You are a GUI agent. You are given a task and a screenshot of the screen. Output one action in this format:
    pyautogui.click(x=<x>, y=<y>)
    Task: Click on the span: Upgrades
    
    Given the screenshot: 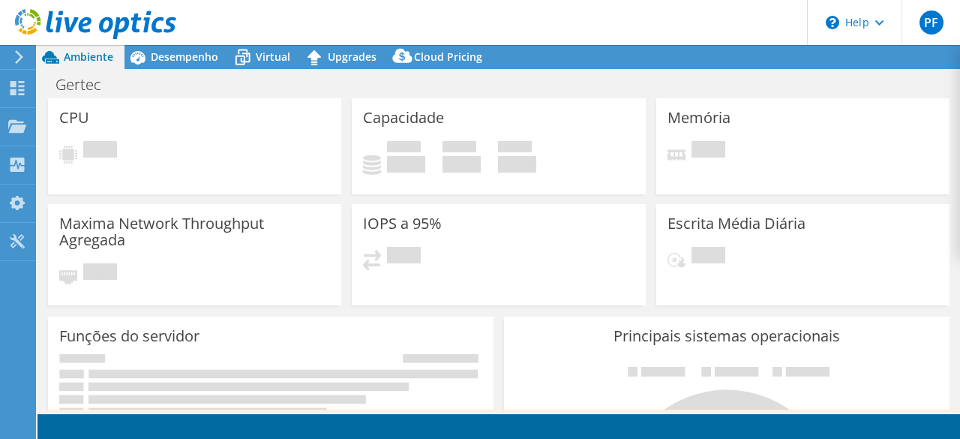 What is the action you would take?
    pyautogui.click(x=352, y=56)
    